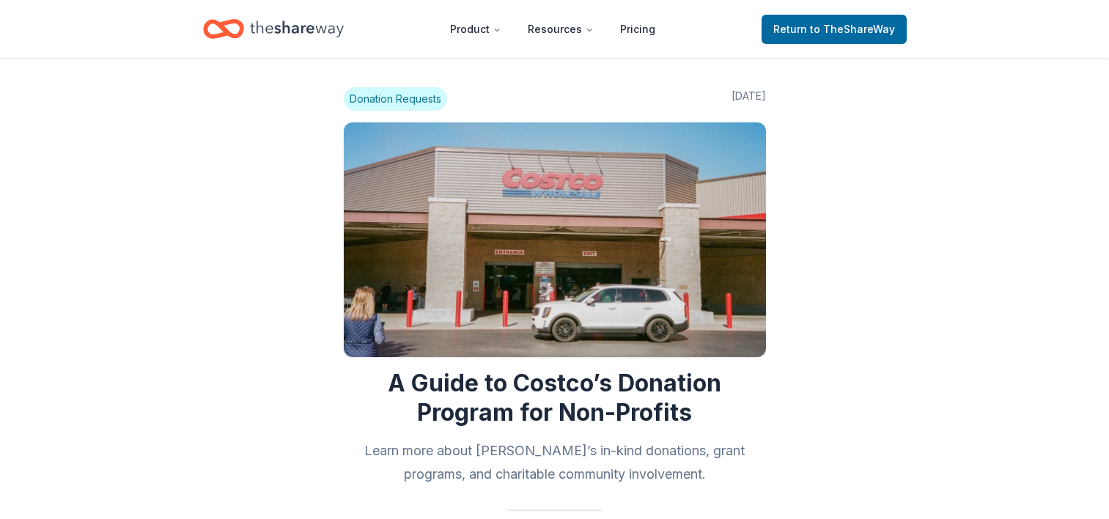 The image size is (1109, 519). Describe the element at coordinates (552, 29) in the screenshot. I see `nav: Main` at that location.